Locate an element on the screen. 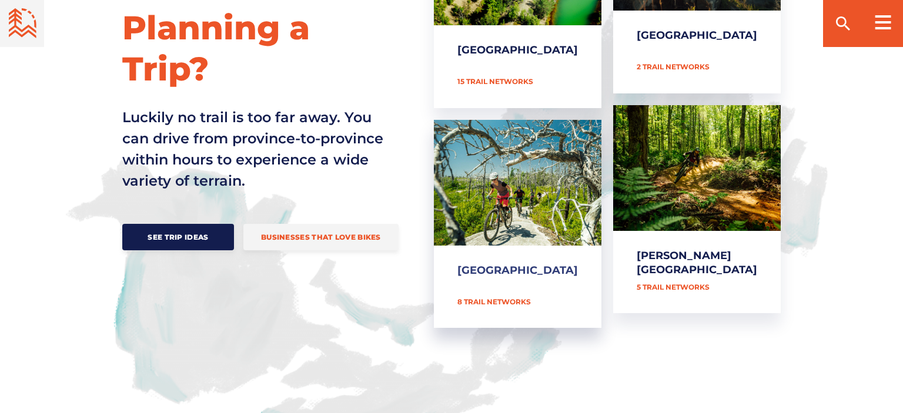  a: Businesses that love bikes is located at coordinates (321, 237).